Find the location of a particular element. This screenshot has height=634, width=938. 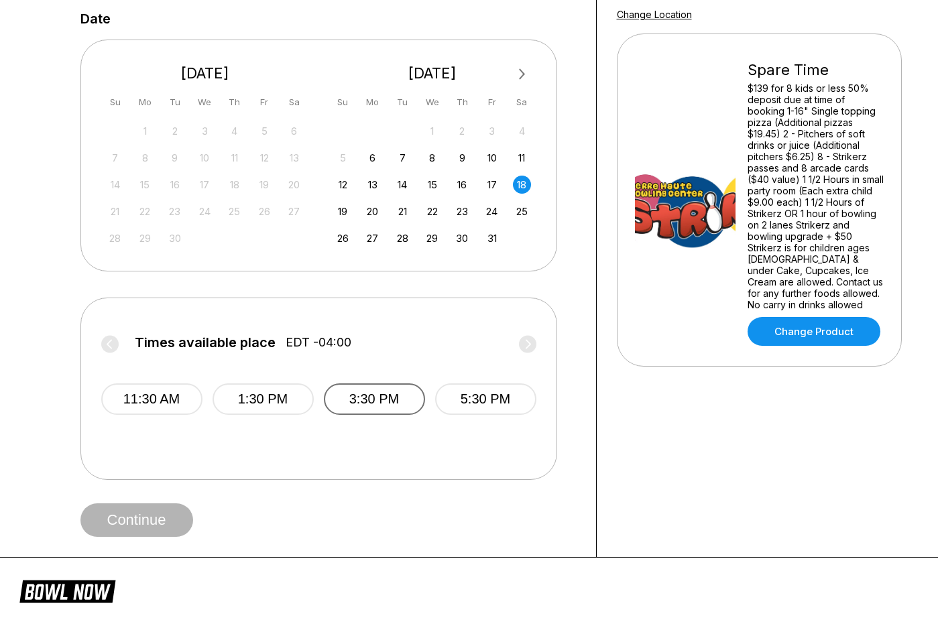

div: Choose Friday, October 17th, 2025 is located at coordinates (491, 184).